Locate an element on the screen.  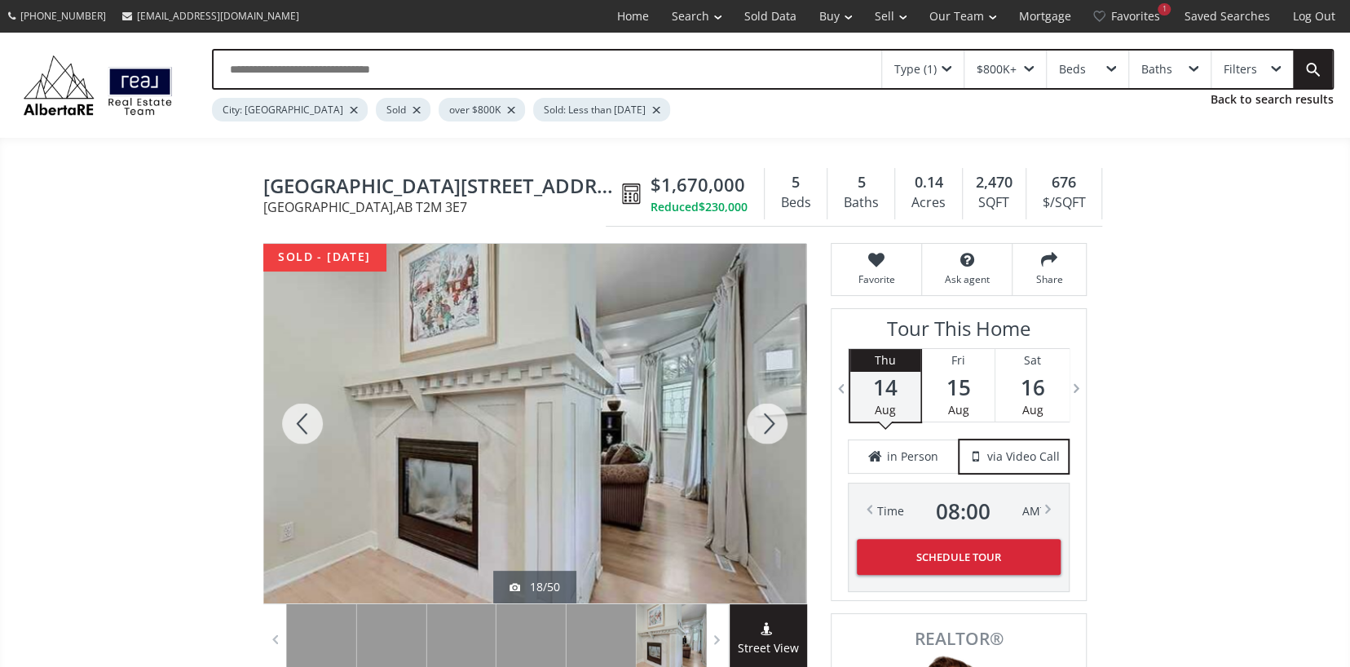
span: 08 : 00 is located at coordinates (963, 511).